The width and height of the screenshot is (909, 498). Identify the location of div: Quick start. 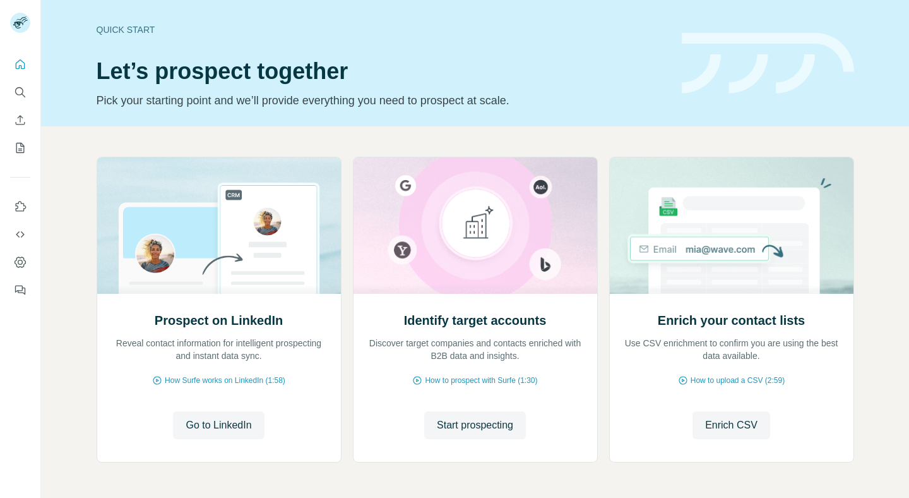
(381, 30).